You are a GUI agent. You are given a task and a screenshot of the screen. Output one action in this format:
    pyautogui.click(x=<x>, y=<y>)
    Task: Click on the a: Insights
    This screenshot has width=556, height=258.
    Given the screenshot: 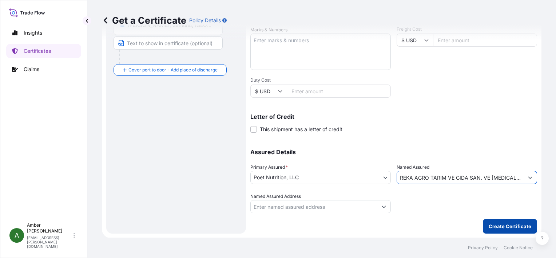 What is the action you would take?
    pyautogui.click(x=44, y=33)
    